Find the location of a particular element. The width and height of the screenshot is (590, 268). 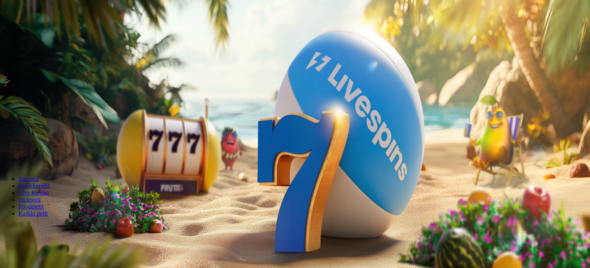

span: Jackpotit is located at coordinates (30, 199).